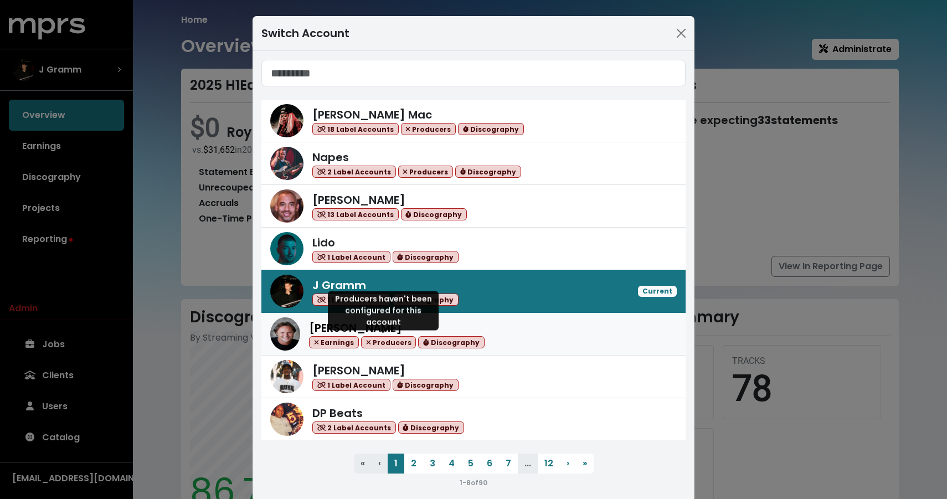 This screenshot has height=499, width=947. I want to click on button: 1, so click(396, 463).